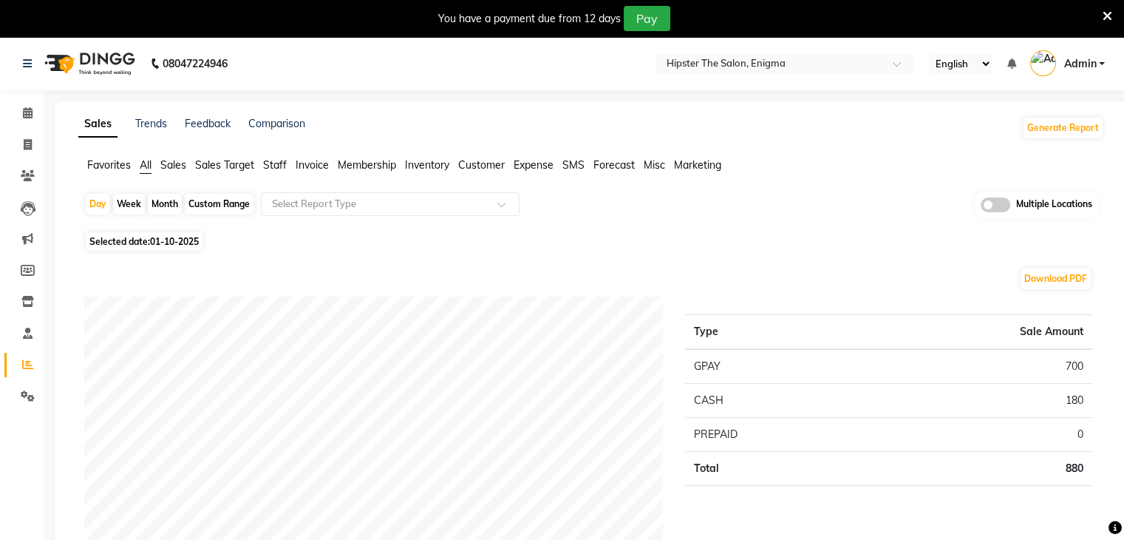 Image resolution: width=1124 pixels, height=540 pixels. I want to click on th: Sale Amount, so click(977, 331).